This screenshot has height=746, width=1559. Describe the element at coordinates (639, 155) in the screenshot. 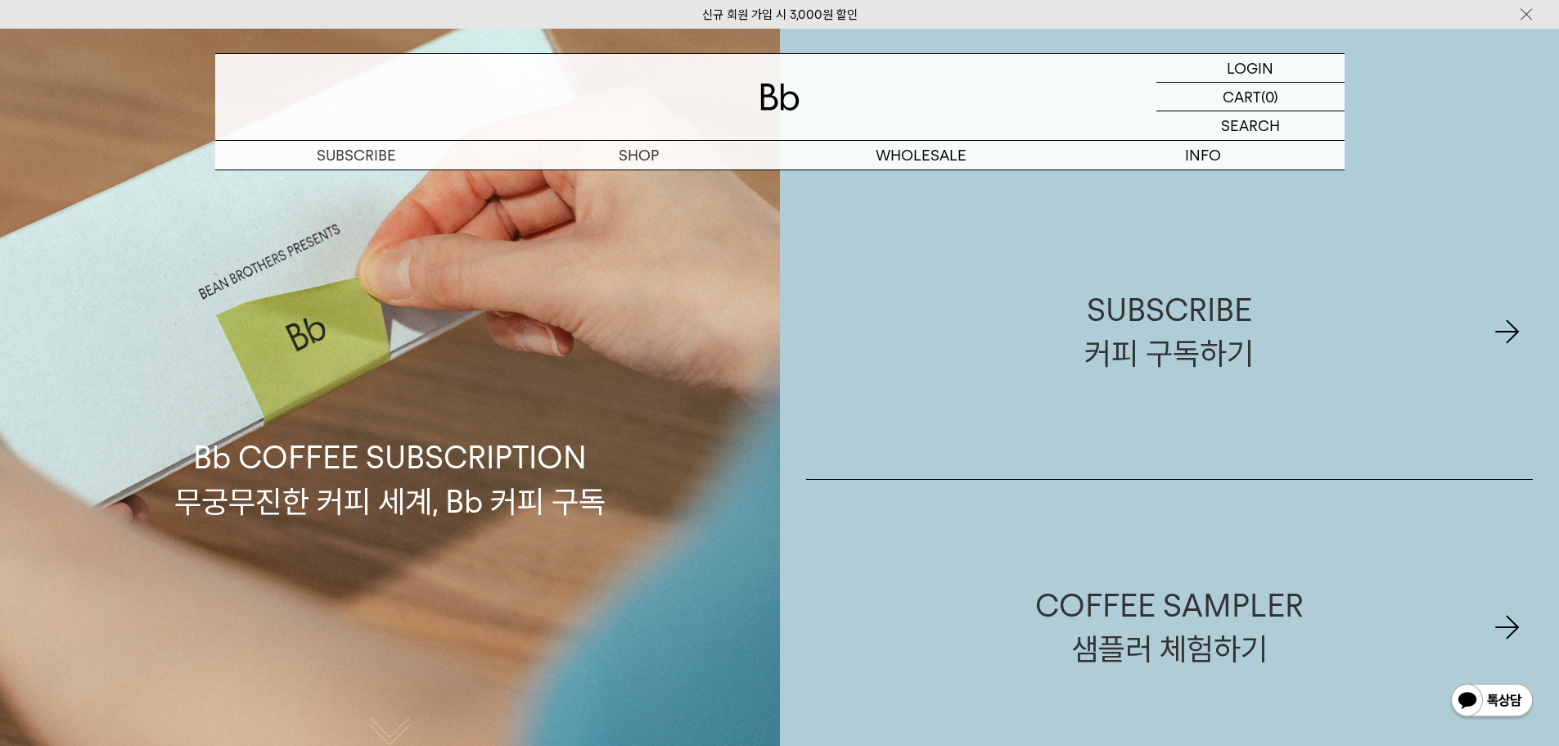

I see `a: SHOP` at that location.